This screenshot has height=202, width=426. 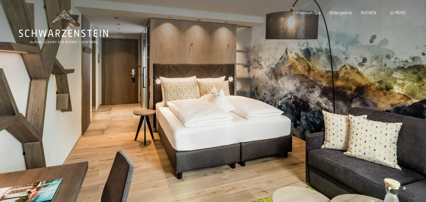 I want to click on span: BUCHEN, so click(x=368, y=13).